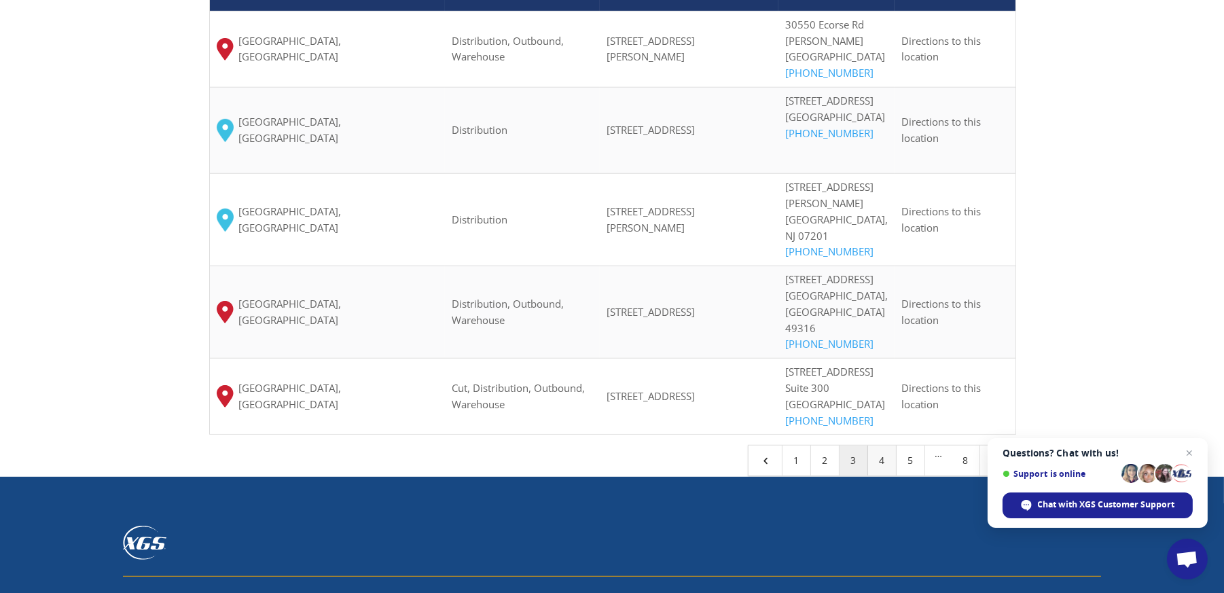  I want to click on span: Suite 300, so click(807, 388).